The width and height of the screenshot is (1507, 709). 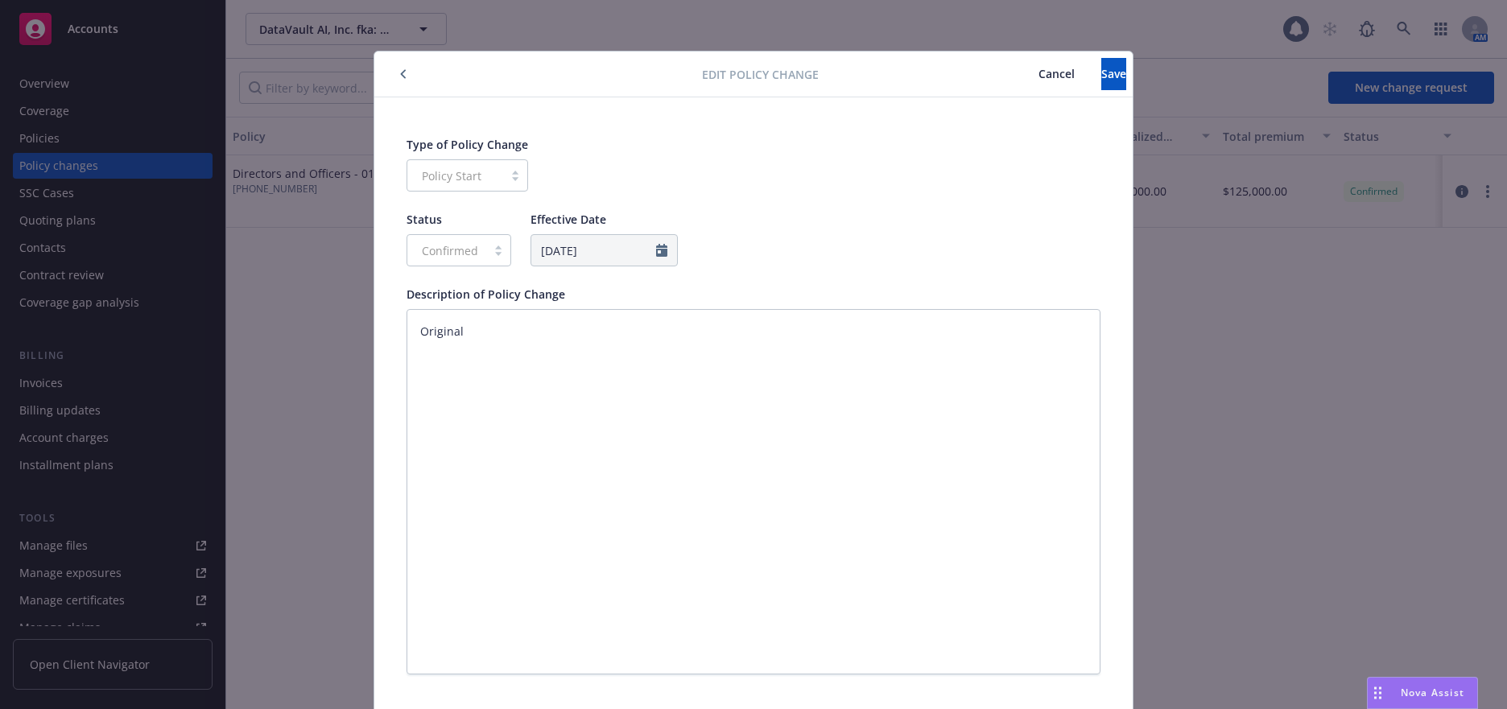 I want to click on span: Cancel, so click(x=1056, y=73).